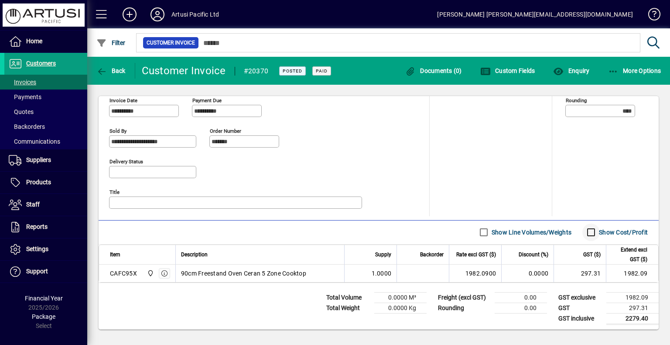 Image resolution: width=670 pixels, height=345 pixels. What do you see at coordinates (508, 71) in the screenshot?
I see `button: Custom Fields` at bounding box center [508, 71].